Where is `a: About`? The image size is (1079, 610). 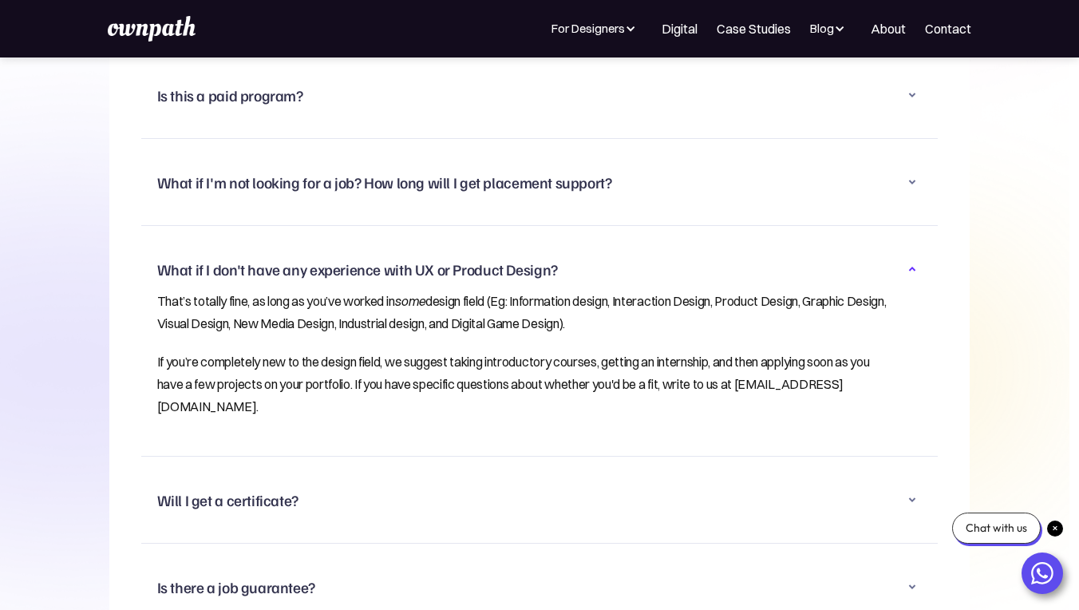
a: About is located at coordinates (888, 29).